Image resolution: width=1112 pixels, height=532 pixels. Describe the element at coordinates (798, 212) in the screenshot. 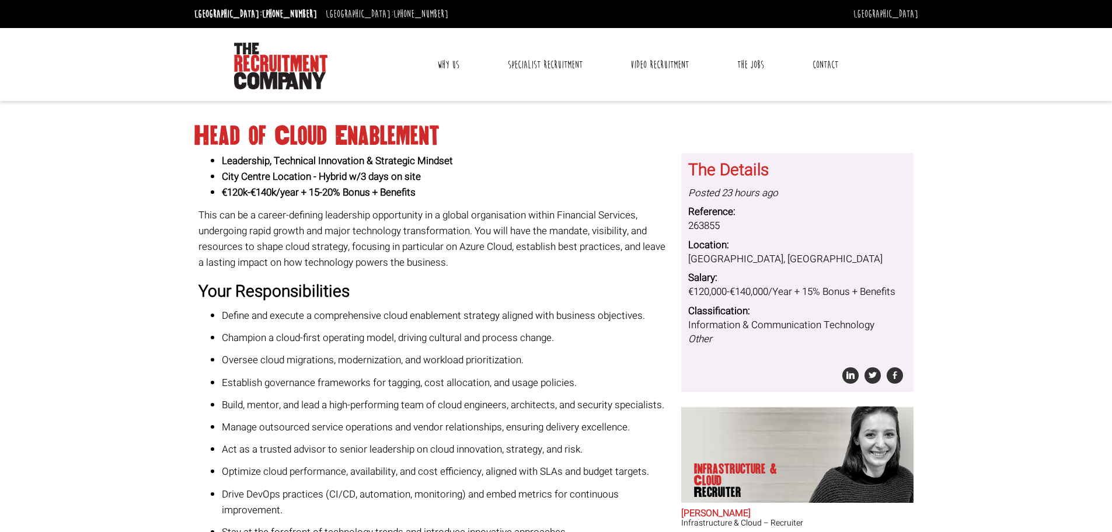

I see `dt: Reference:` at that location.